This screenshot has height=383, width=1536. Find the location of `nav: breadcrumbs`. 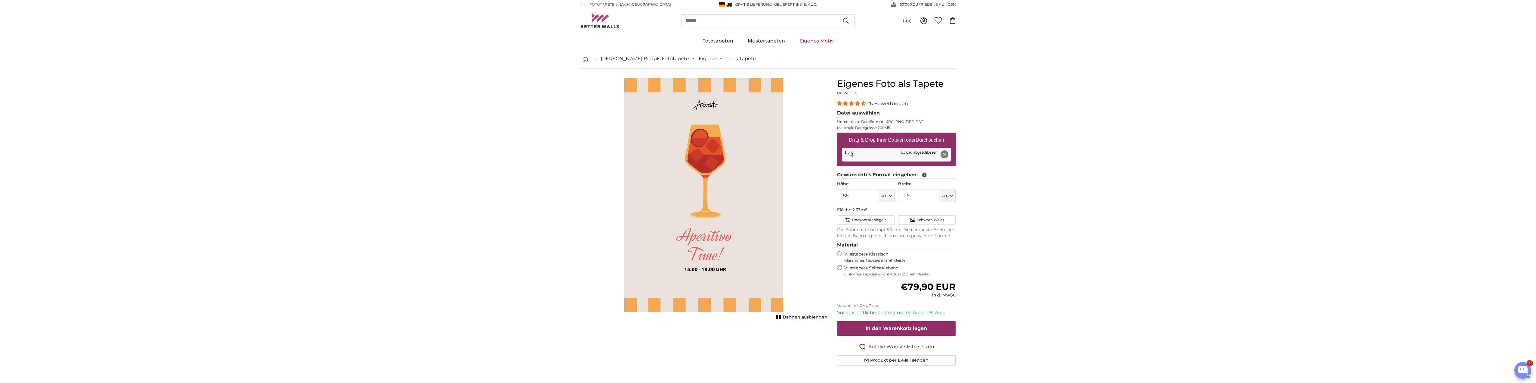

nav: breadcrumbs is located at coordinates (768, 59).